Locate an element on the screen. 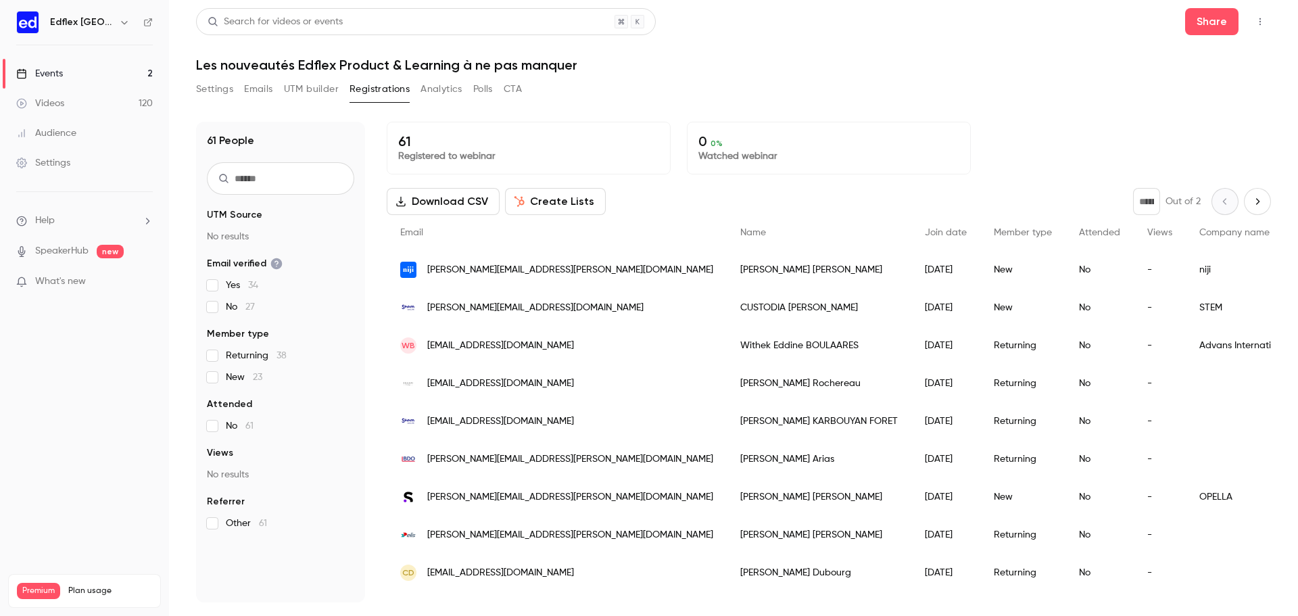  span: Email is located at coordinates (412, 232).